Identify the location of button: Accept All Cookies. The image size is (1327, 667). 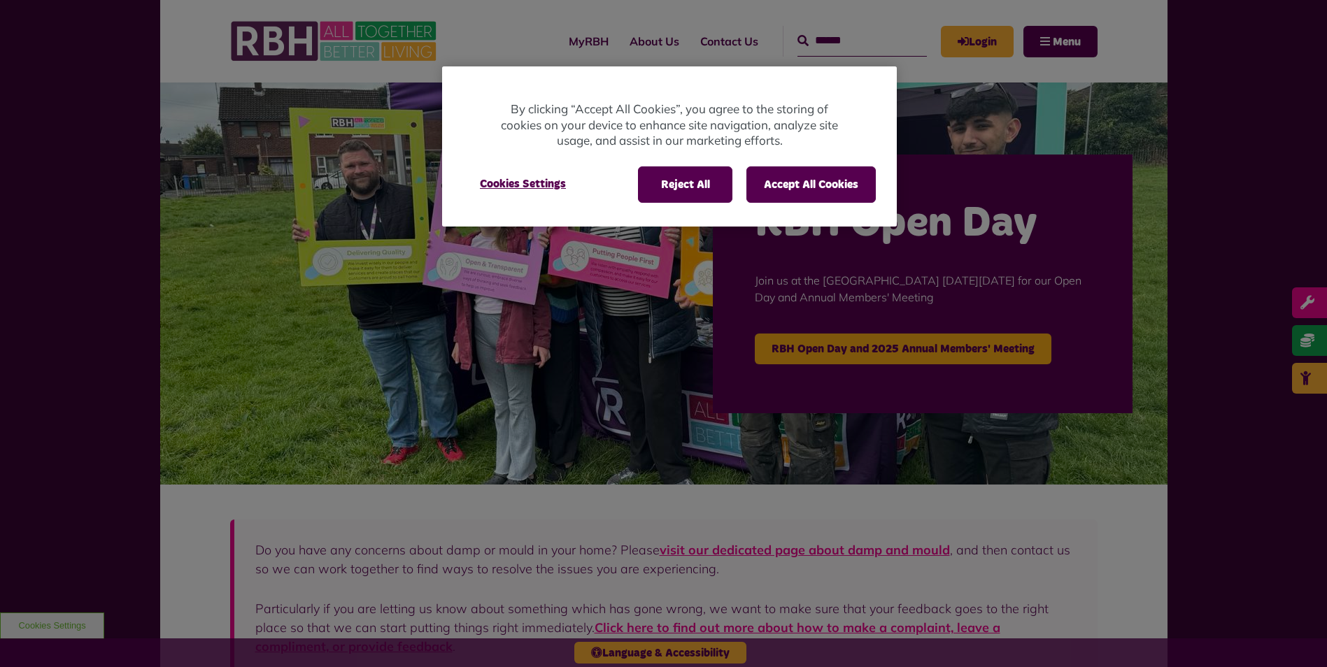
(811, 185).